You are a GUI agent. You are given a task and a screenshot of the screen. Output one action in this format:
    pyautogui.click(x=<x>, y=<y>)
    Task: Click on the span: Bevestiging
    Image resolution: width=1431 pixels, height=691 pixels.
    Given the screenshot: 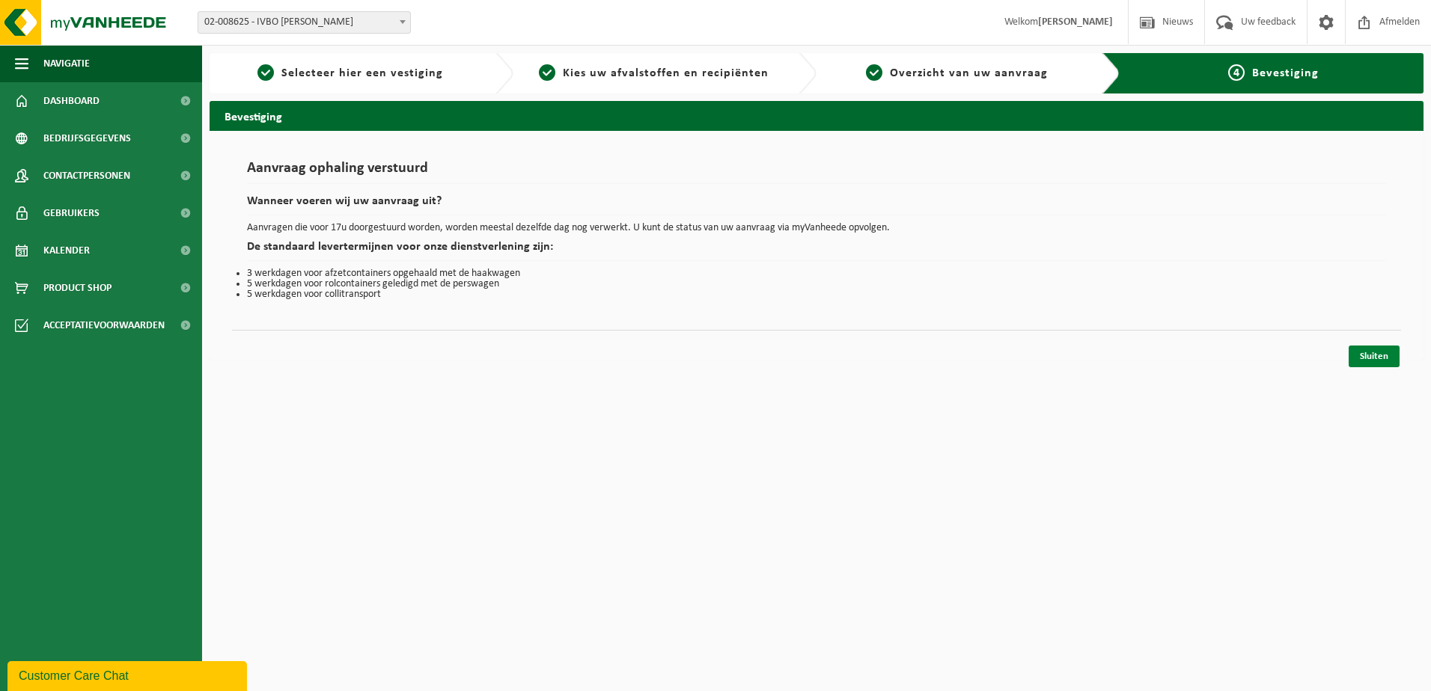 What is the action you would take?
    pyautogui.click(x=1285, y=73)
    